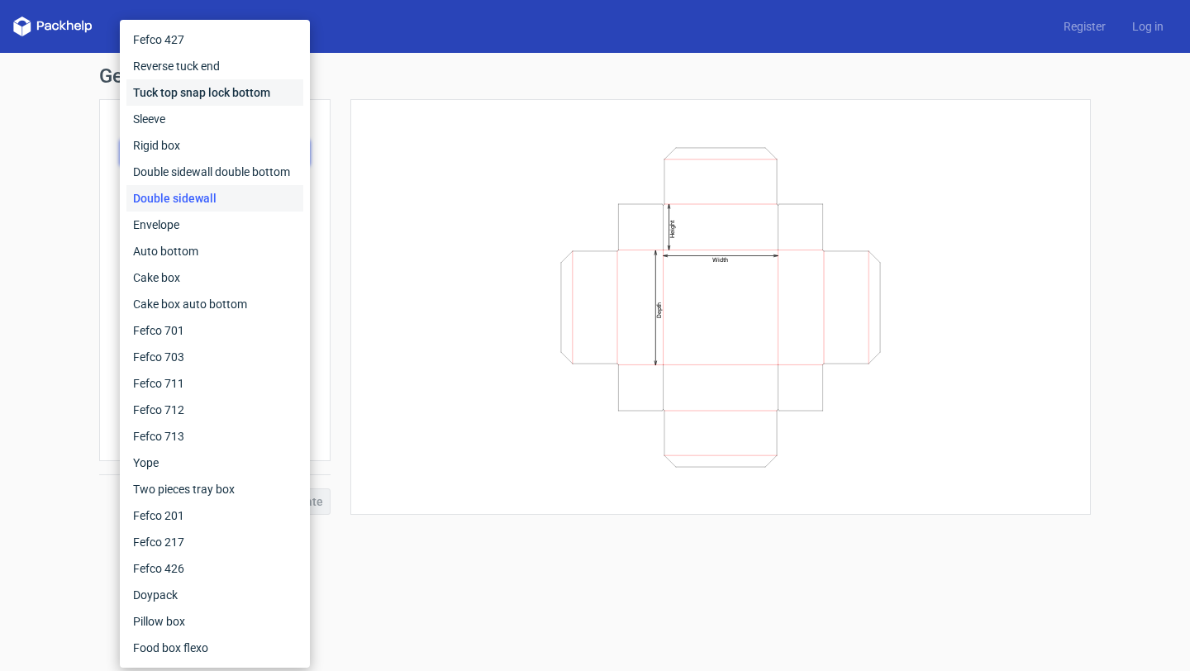  What do you see at coordinates (215, 66) in the screenshot?
I see `div: Reverse tuck end` at bounding box center [215, 66].